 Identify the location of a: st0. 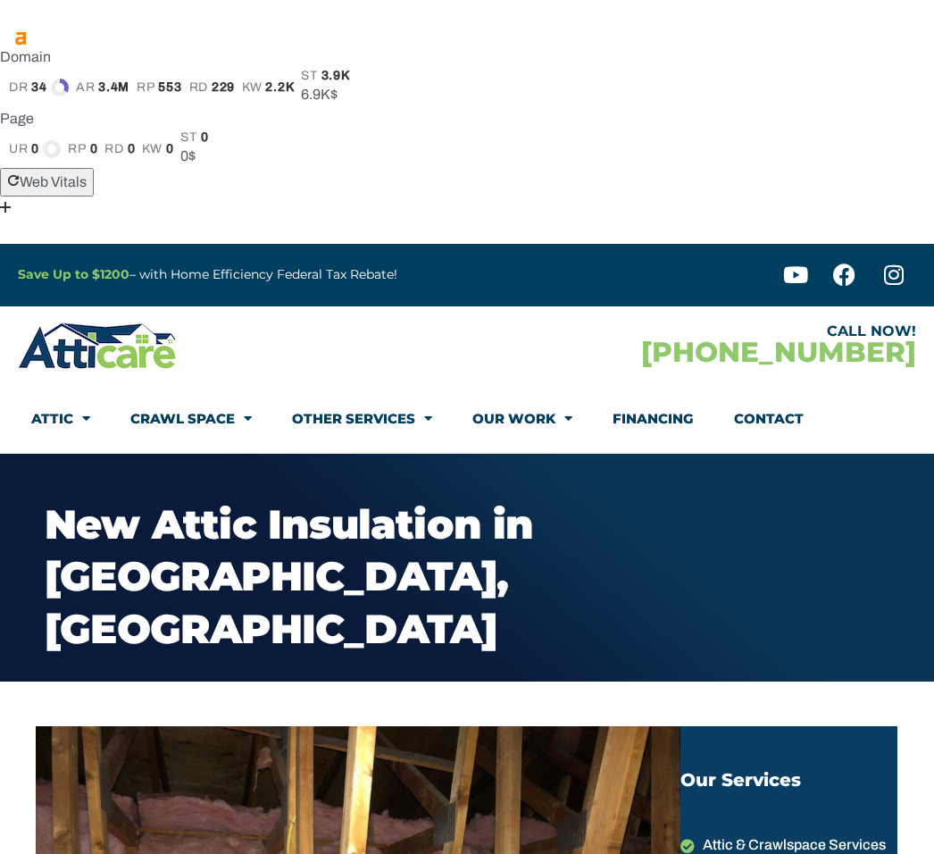
(194, 138).